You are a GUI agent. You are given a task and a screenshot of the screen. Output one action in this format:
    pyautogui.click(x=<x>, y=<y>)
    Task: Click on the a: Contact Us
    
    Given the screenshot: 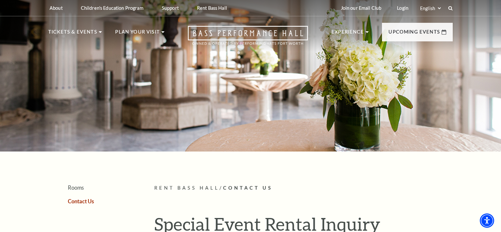 What is the action you would take?
    pyautogui.click(x=81, y=201)
    